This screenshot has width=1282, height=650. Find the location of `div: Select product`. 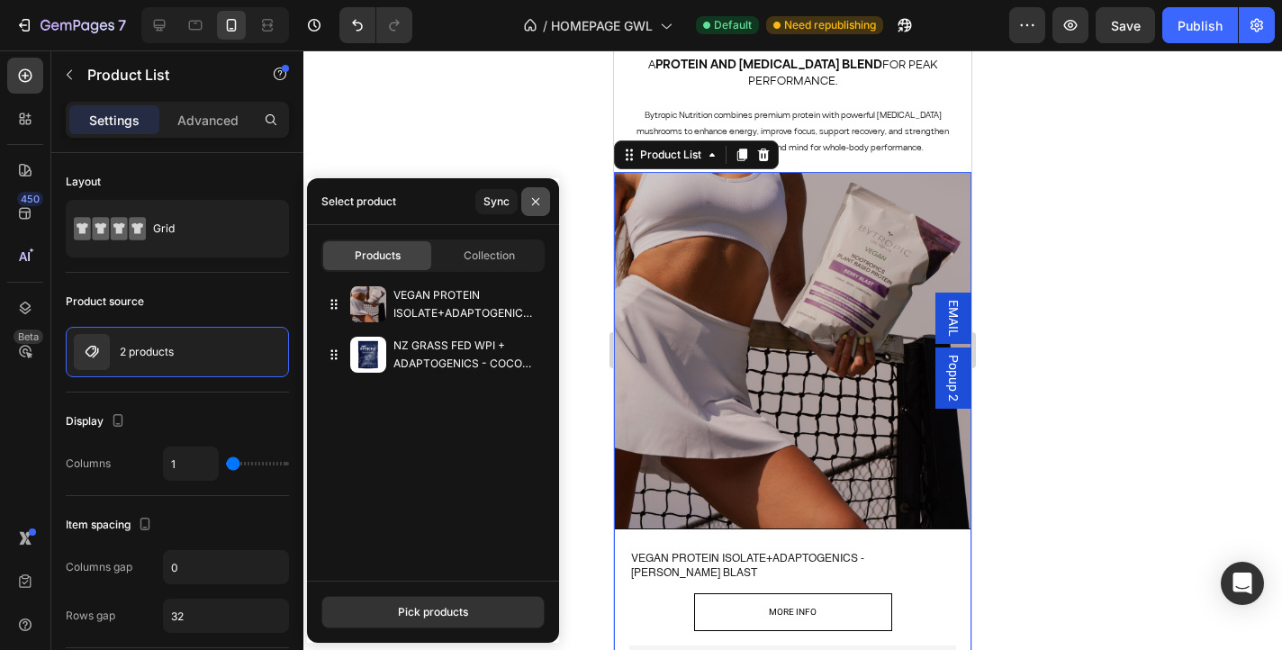

div: Select product is located at coordinates (358, 202).